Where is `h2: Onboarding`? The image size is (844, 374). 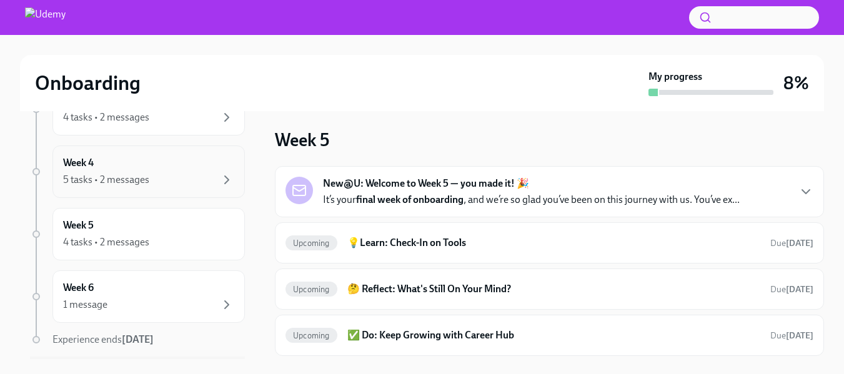 h2: Onboarding is located at coordinates (87, 83).